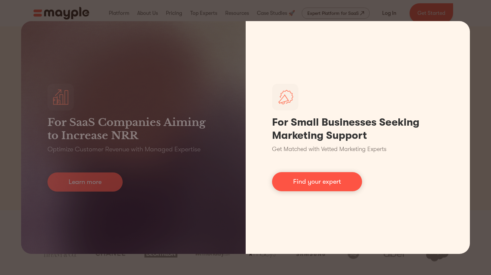  Describe the element at coordinates (85, 182) in the screenshot. I see `a: Learn more` at that location.